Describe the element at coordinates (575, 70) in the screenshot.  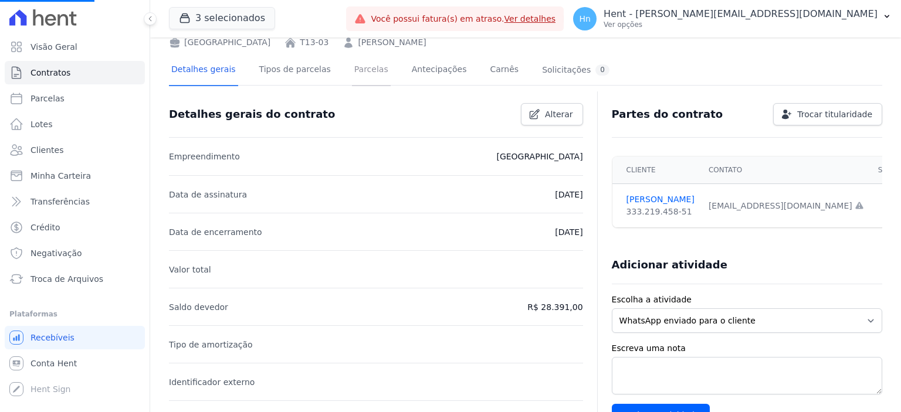
I see `a: Solicitações0` at that location.